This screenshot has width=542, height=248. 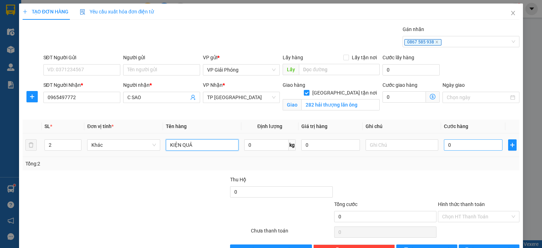 What do you see at coordinates (82, 58) in the screenshot?
I see `div: SĐT Người Gửi` at bounding box center [82, 58].